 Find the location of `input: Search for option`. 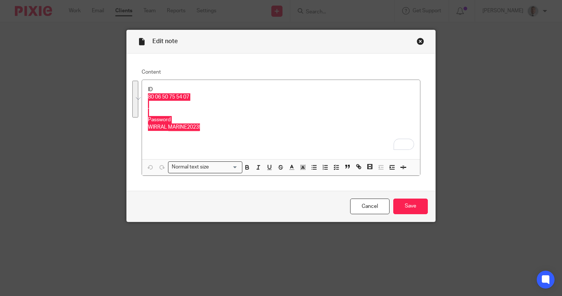

input: Search for option is located at coordinates (224, 167).